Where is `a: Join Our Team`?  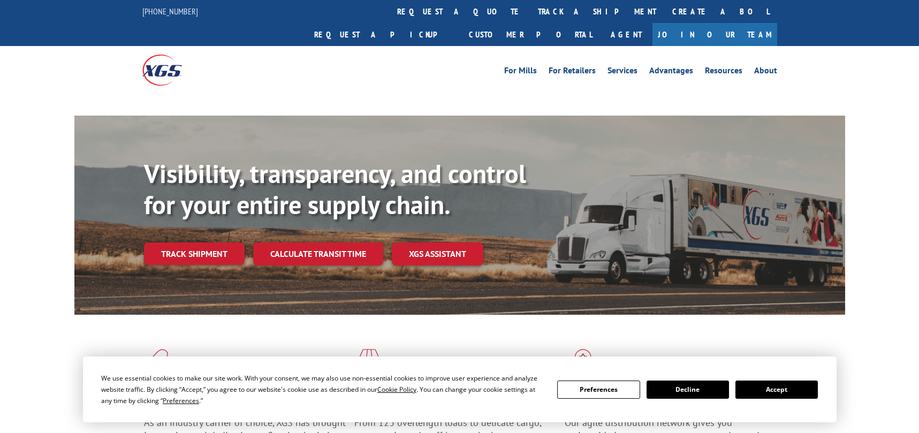
a: Join Our Team is located at coordinates (714, 34).